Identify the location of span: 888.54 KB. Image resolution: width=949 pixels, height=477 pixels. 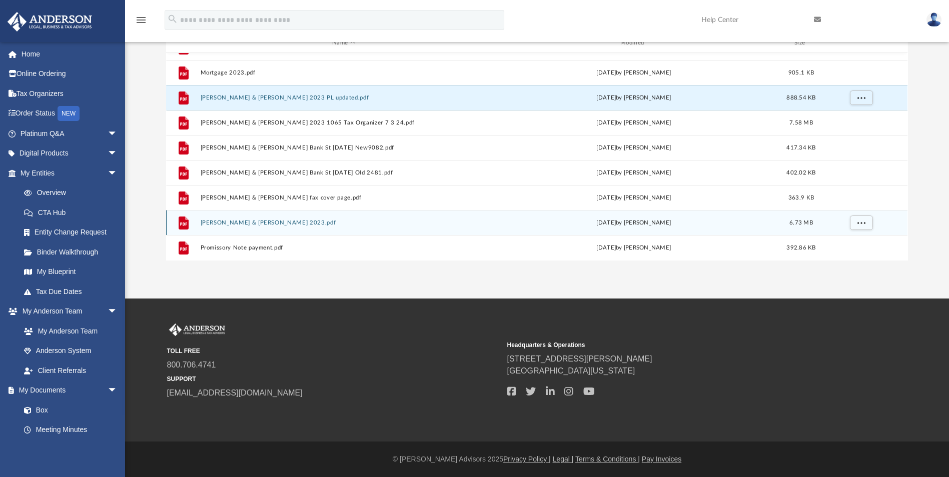
(802, 98).